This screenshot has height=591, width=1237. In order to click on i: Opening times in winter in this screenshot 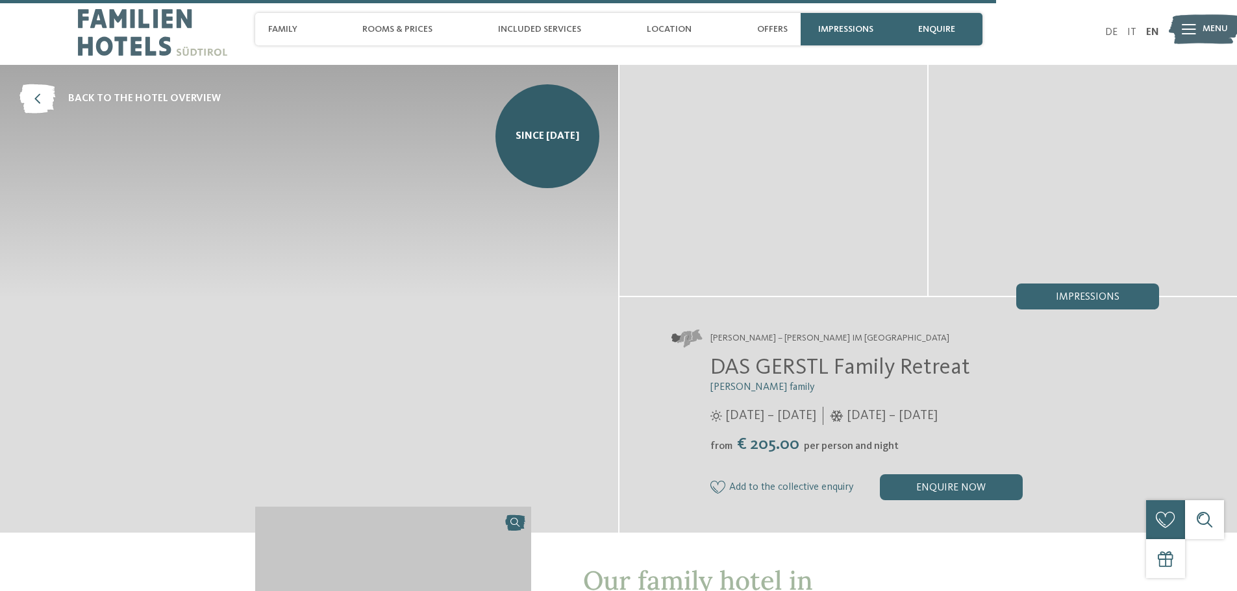, I will do `click(836, 416)`.